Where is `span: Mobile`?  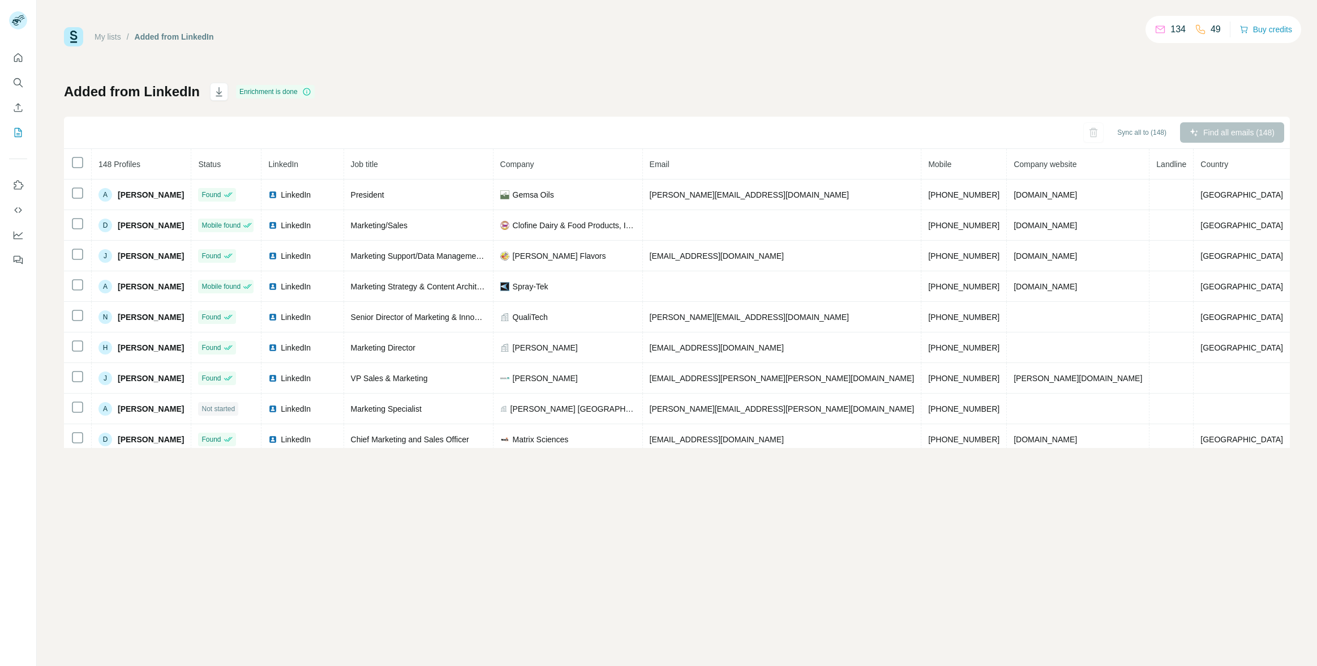 span: Mobile is located at coordinates (940, 164).